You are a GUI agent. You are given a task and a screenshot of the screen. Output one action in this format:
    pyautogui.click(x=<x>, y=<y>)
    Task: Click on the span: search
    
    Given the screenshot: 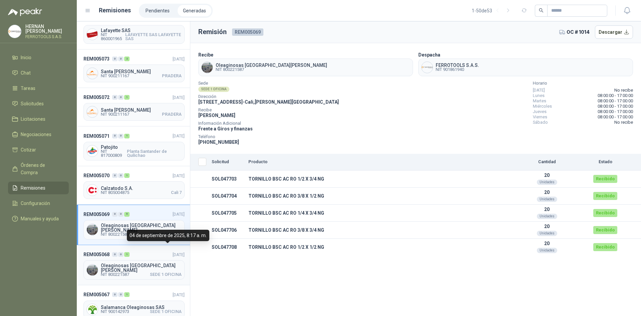 What is the action you would take?
    pyautogui.click(x=542, y=10)
    